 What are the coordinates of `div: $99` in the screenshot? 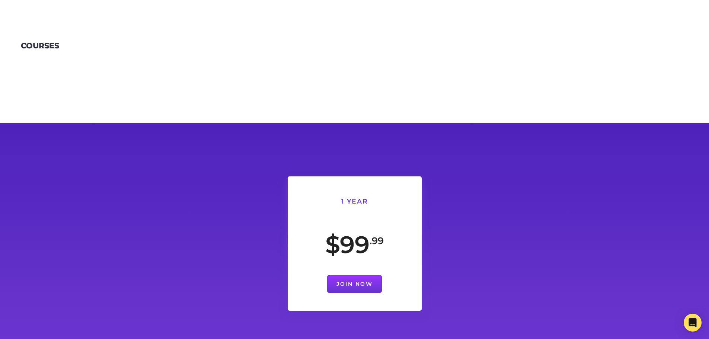 It's located at (355, 246).